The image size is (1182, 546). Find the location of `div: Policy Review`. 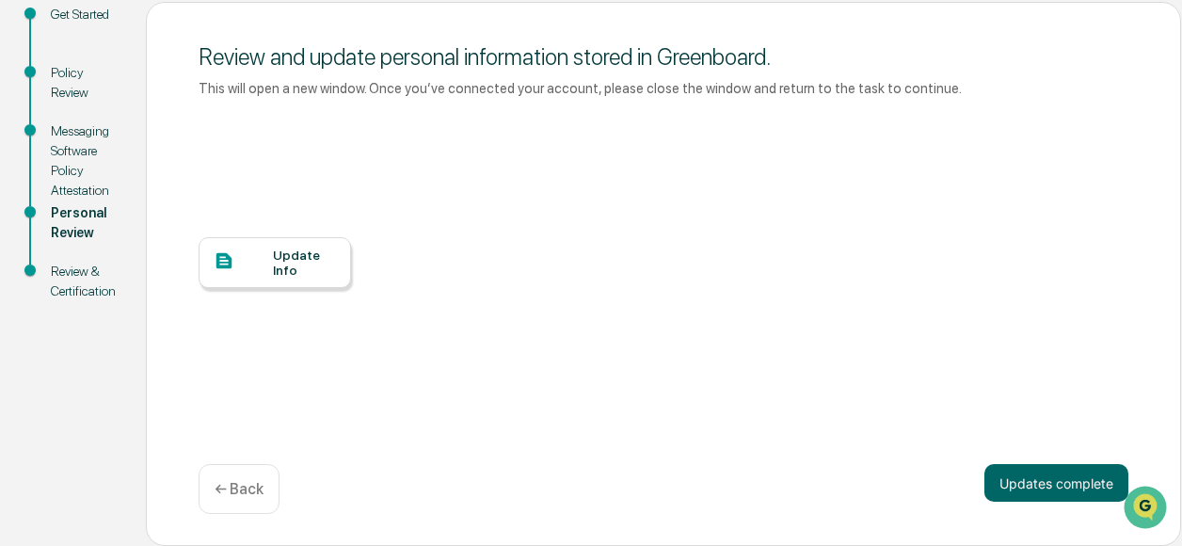

div: Policy Review is located at coordinates (83, 83).